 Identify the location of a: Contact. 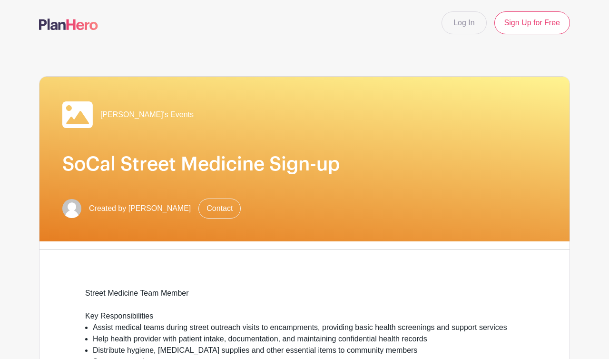
(219, 209).